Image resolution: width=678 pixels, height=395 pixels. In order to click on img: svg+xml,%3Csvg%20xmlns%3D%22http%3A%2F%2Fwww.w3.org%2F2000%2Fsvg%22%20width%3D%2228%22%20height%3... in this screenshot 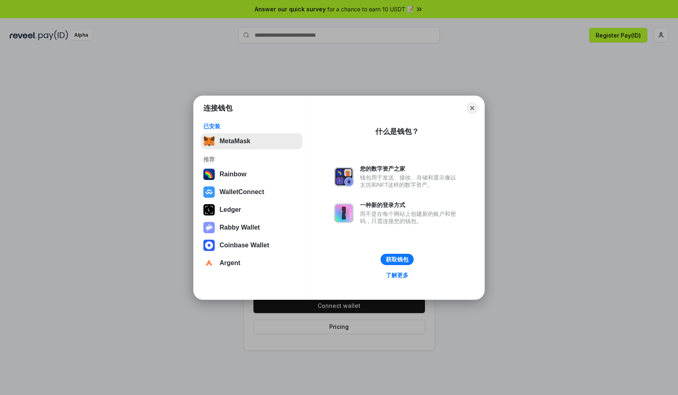, I will do `click(209, 210)`.